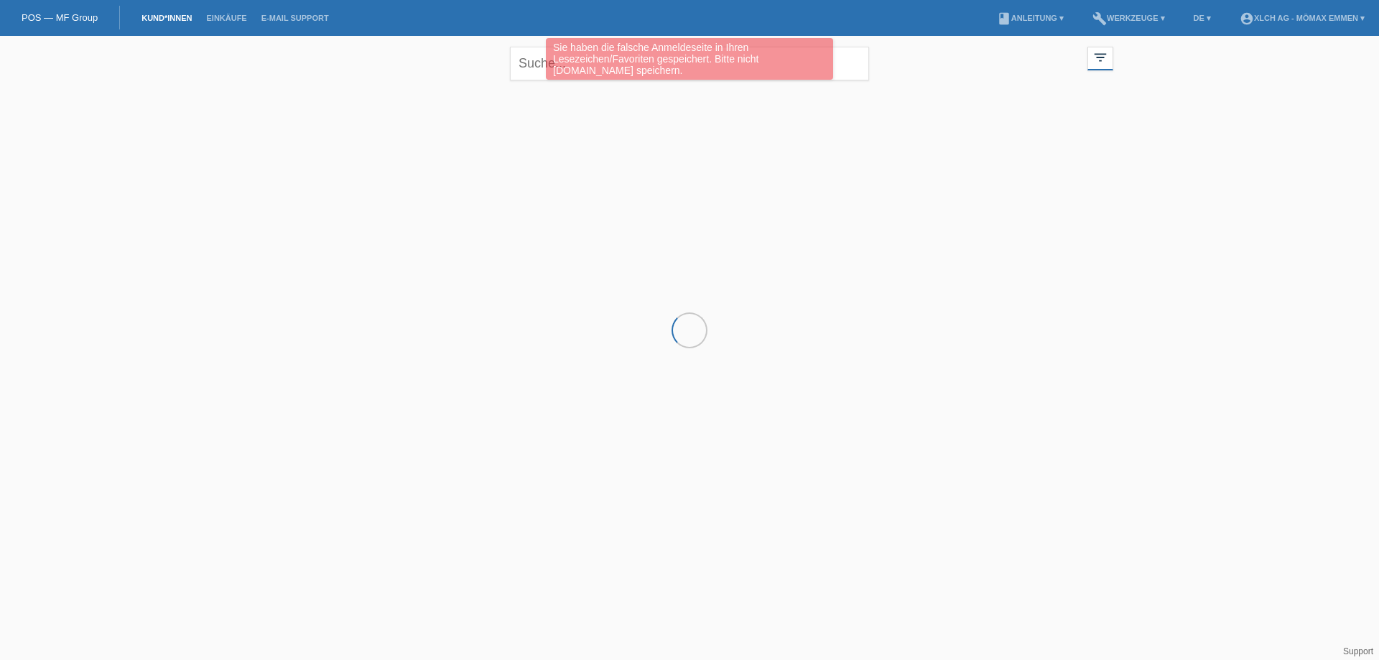 The height and width of the screenshot is (660, 1379). Describe the element at coordinates (1302, 18) in the screenshot. I see `a: account_circleXLCH AG - Mömax Emmen ▾` at that location.